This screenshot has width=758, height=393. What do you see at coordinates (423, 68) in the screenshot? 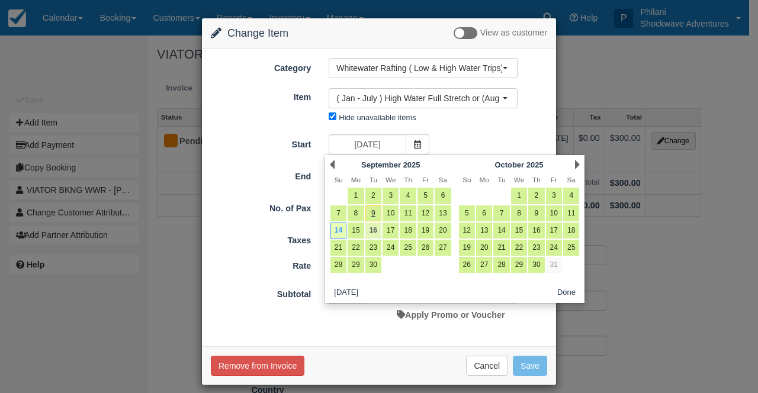
I see `button: Whitewater Rafting ( Low & High Water Trips)` at bounding box center [423, 68].